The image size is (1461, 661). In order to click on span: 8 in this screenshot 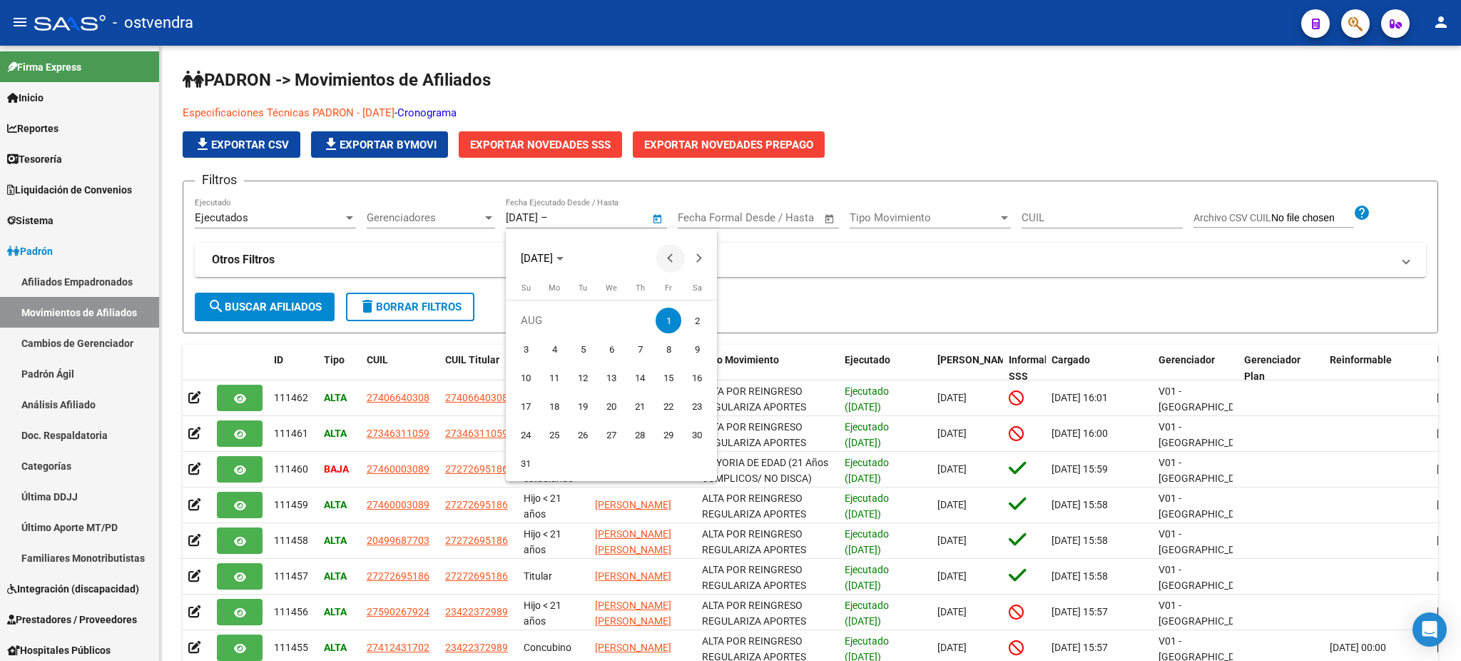, I will do `click(669, 349)`.